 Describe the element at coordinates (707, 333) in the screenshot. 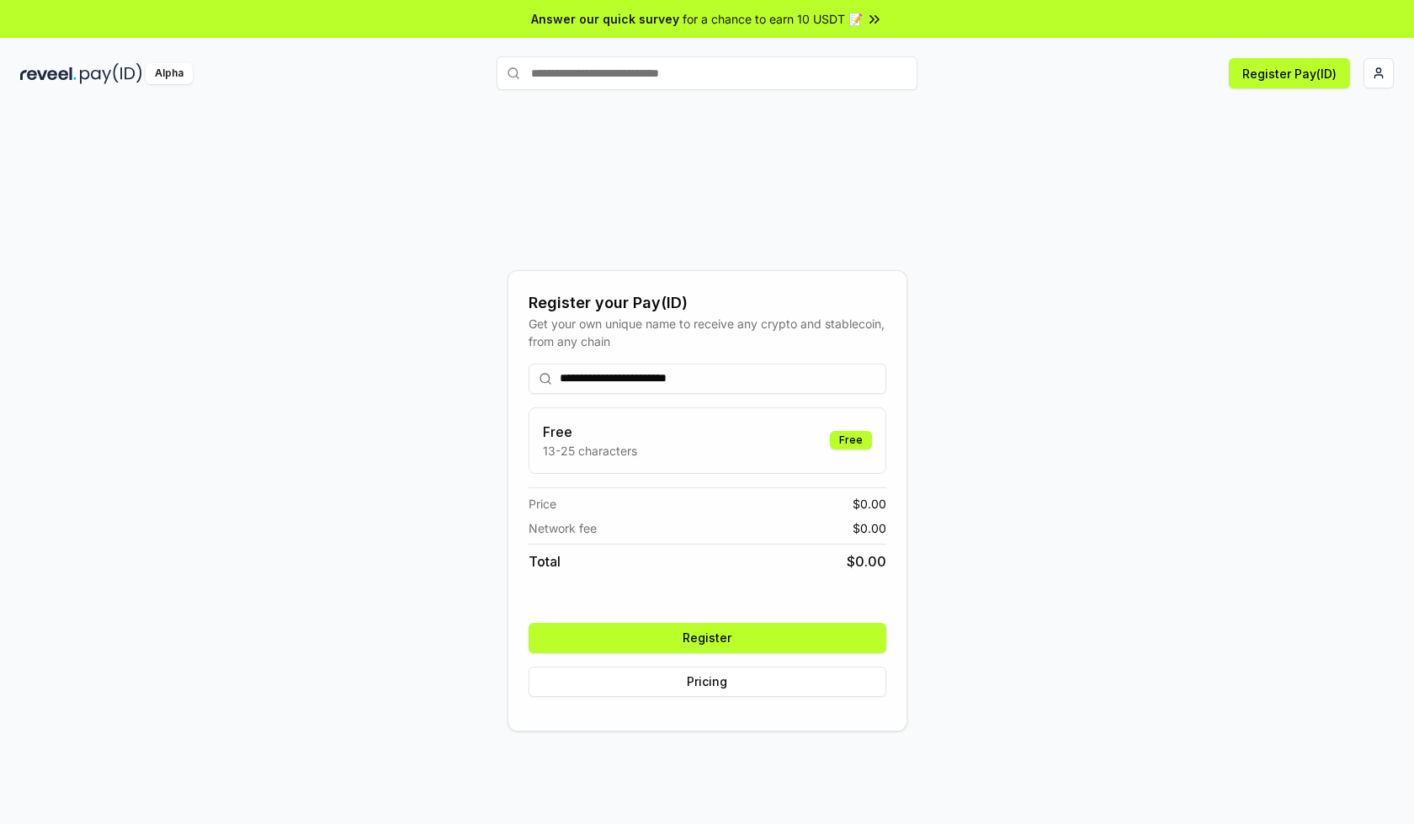

I see `div: Get your own unique name to receive any crypto and stablecoin, from any chain` at that location.